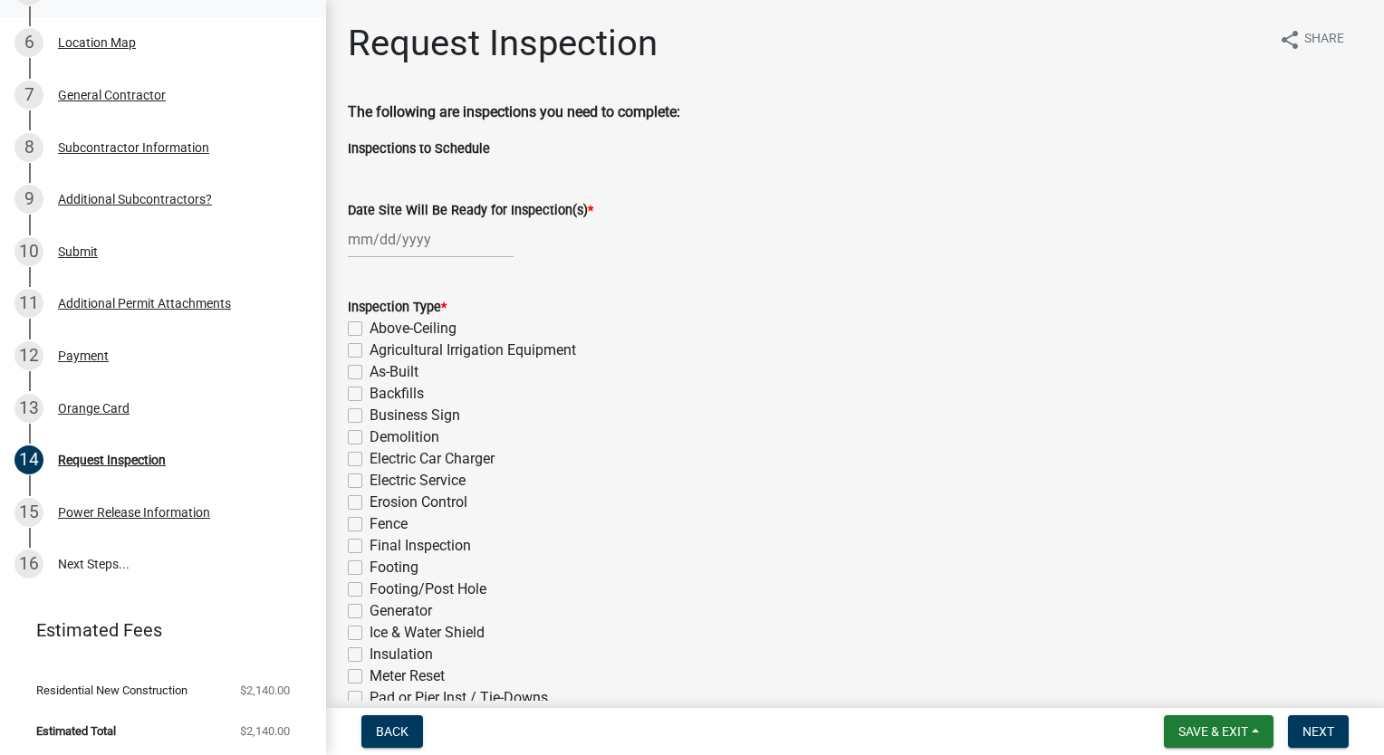  What do you see at coordinates (144, 303) in the screenshot?
I see `div: Additional Permit Attachments` at bounding box center [144, 303].